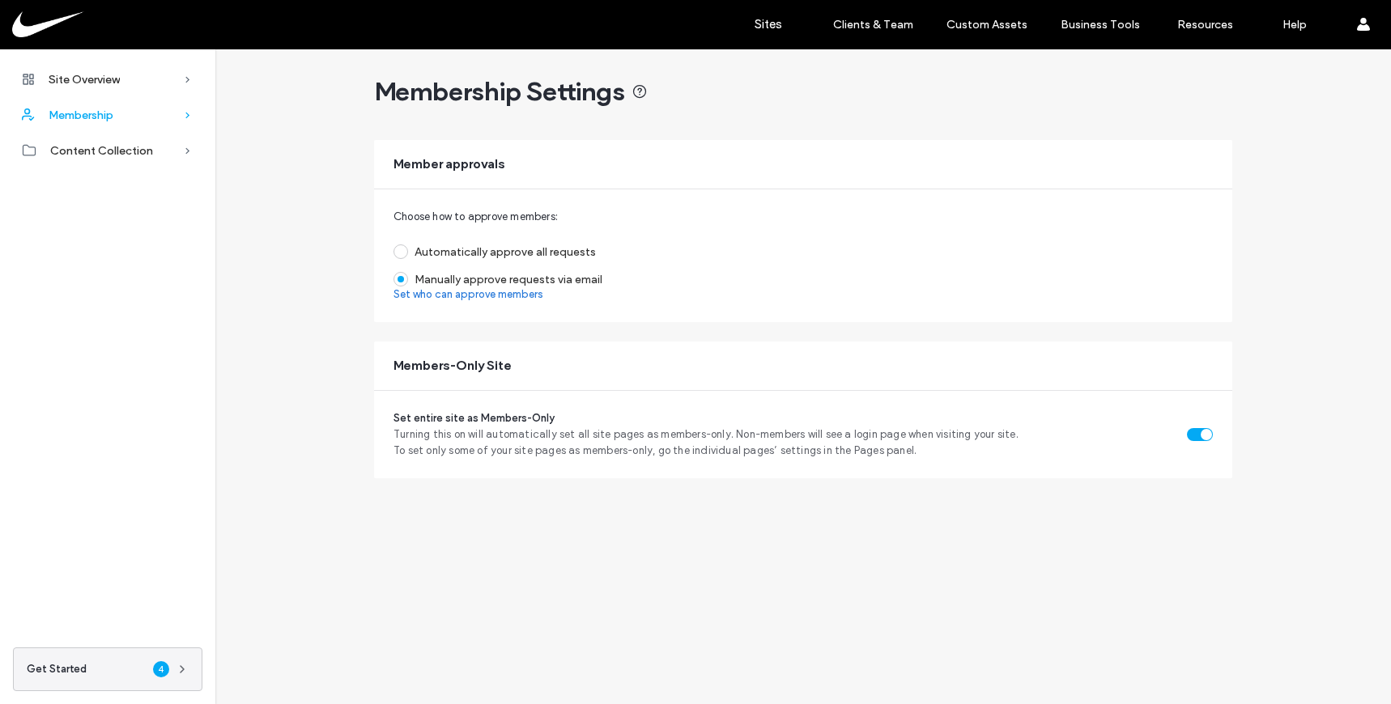  Describe the element at coordinates (873, 24) in the screenshot. I see `label: Clients & Team` at that location.